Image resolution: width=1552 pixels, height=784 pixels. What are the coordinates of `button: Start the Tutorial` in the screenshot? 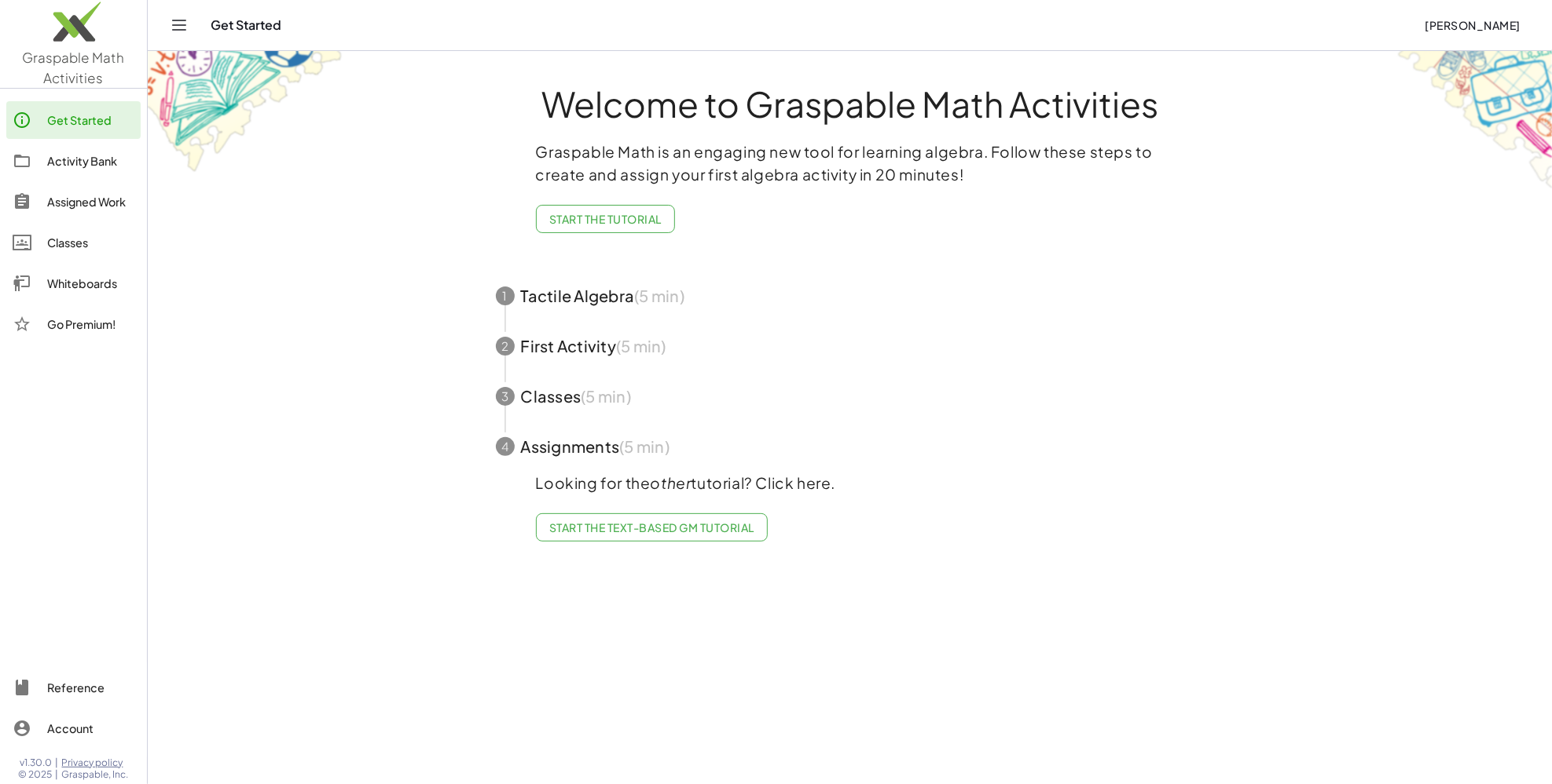 It's located at (604, 219).